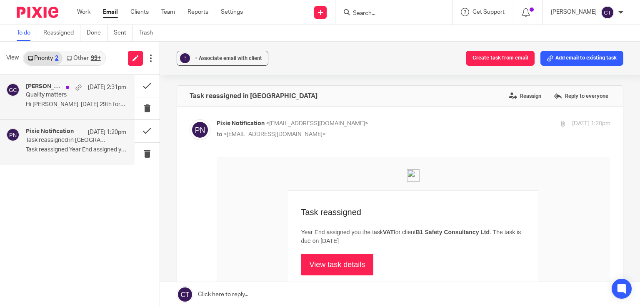 Image resolution: width=640 pixels, height=307 pixels. What do you see at coordinates (57, 58) in the screenshot?
I see `div: 2` at bounding box center [57, 58].